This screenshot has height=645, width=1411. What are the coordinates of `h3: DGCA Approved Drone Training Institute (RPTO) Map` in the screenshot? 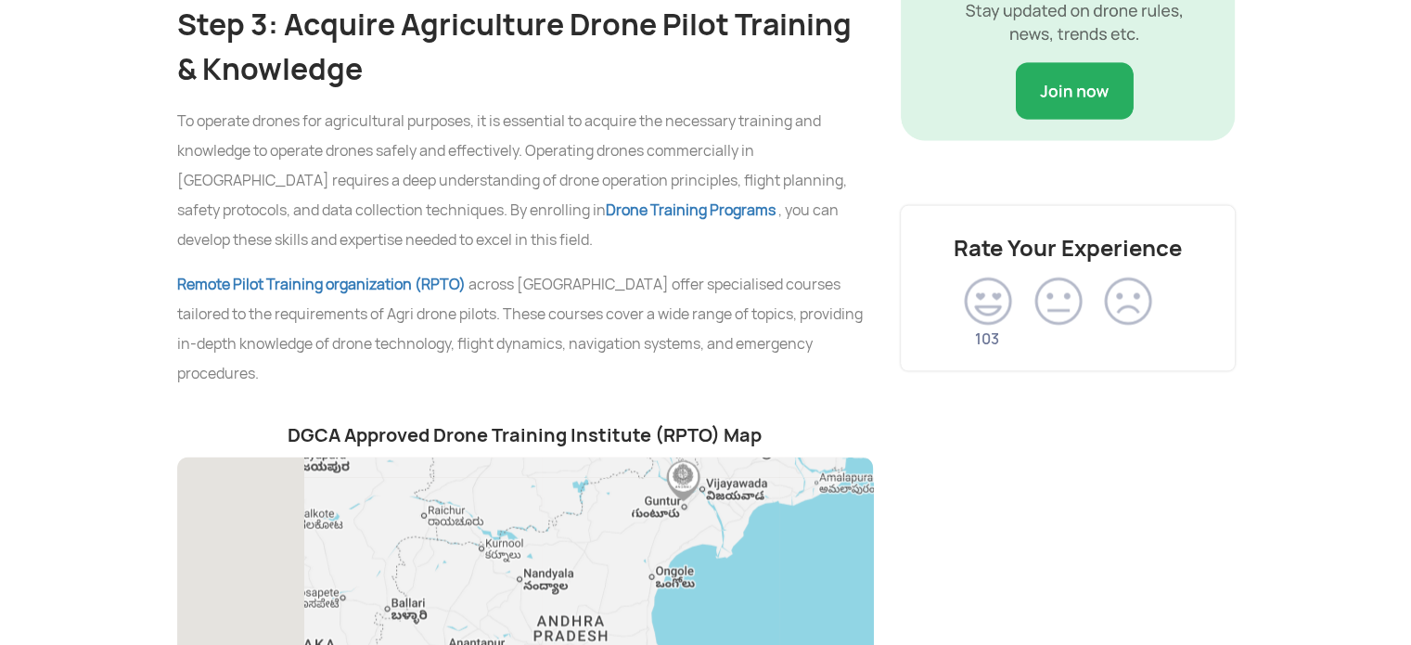 It's located at (525, 435).